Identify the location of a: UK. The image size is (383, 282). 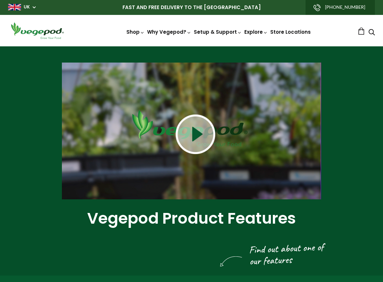
(27, 7).